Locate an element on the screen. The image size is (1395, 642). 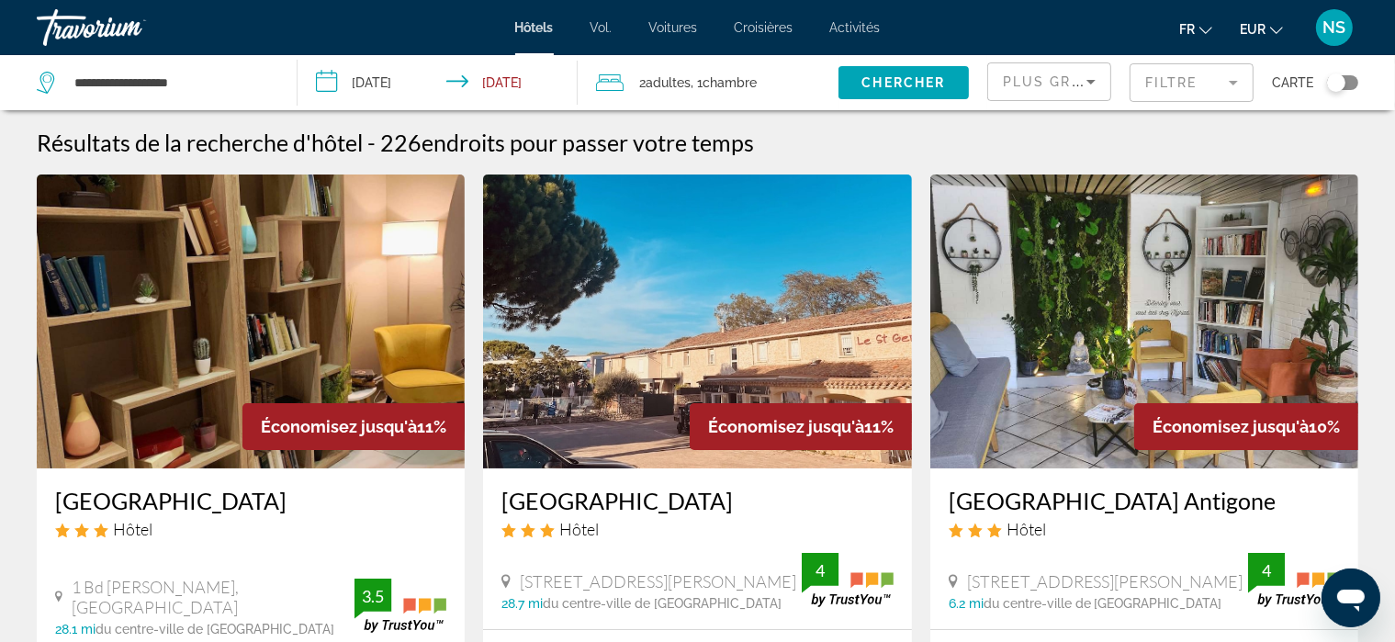
h1: Résultats de la recherche d'hôtel is located at coordinates (199, 142).